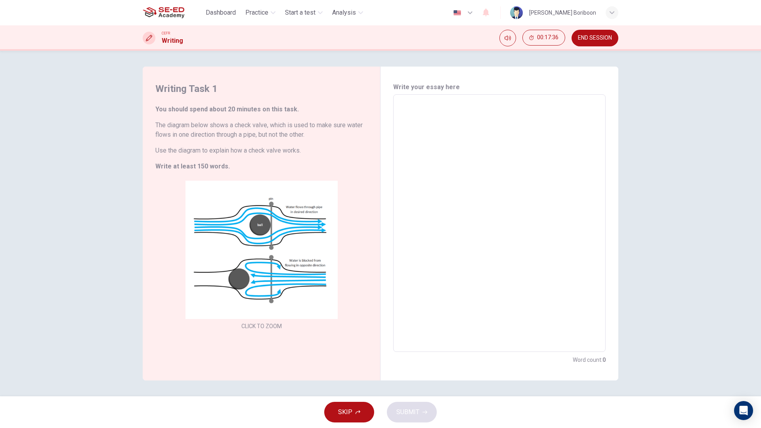 The image size is (761, 428). I want to click on img: Profile picture, so click(516, 13).